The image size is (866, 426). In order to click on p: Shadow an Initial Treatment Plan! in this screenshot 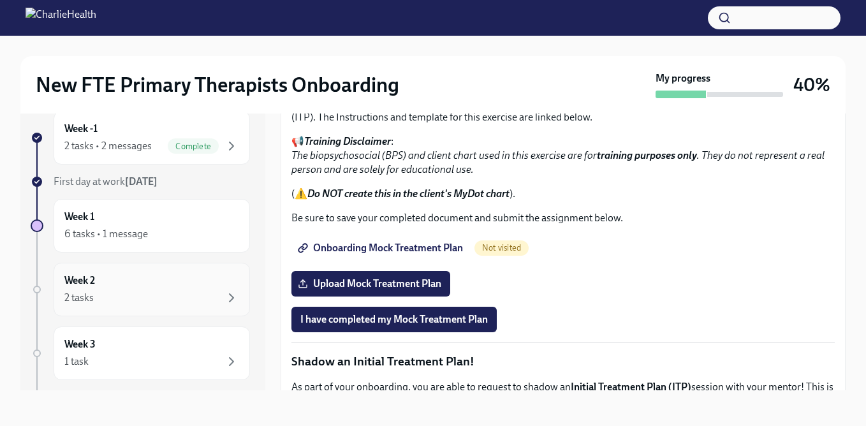, I will do `click(563, 361)`.